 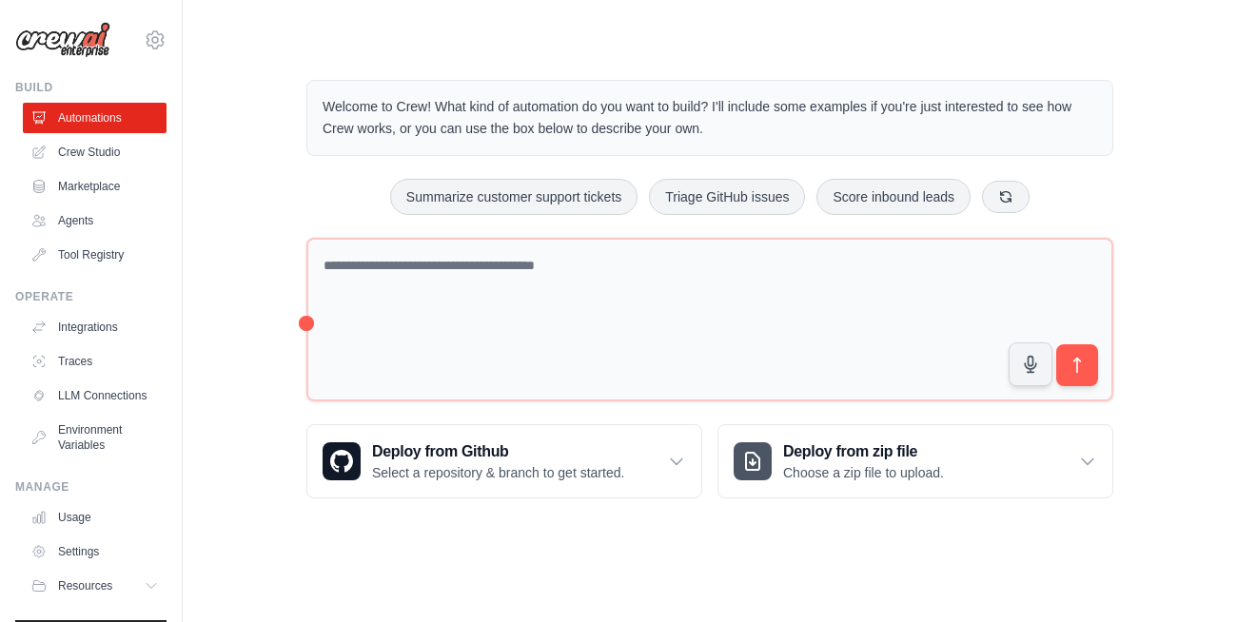 What do you see at coordinates (863, 452) in the screenshot?
I see `h3: Deploy from zip file` at bounding box center [863, 452].